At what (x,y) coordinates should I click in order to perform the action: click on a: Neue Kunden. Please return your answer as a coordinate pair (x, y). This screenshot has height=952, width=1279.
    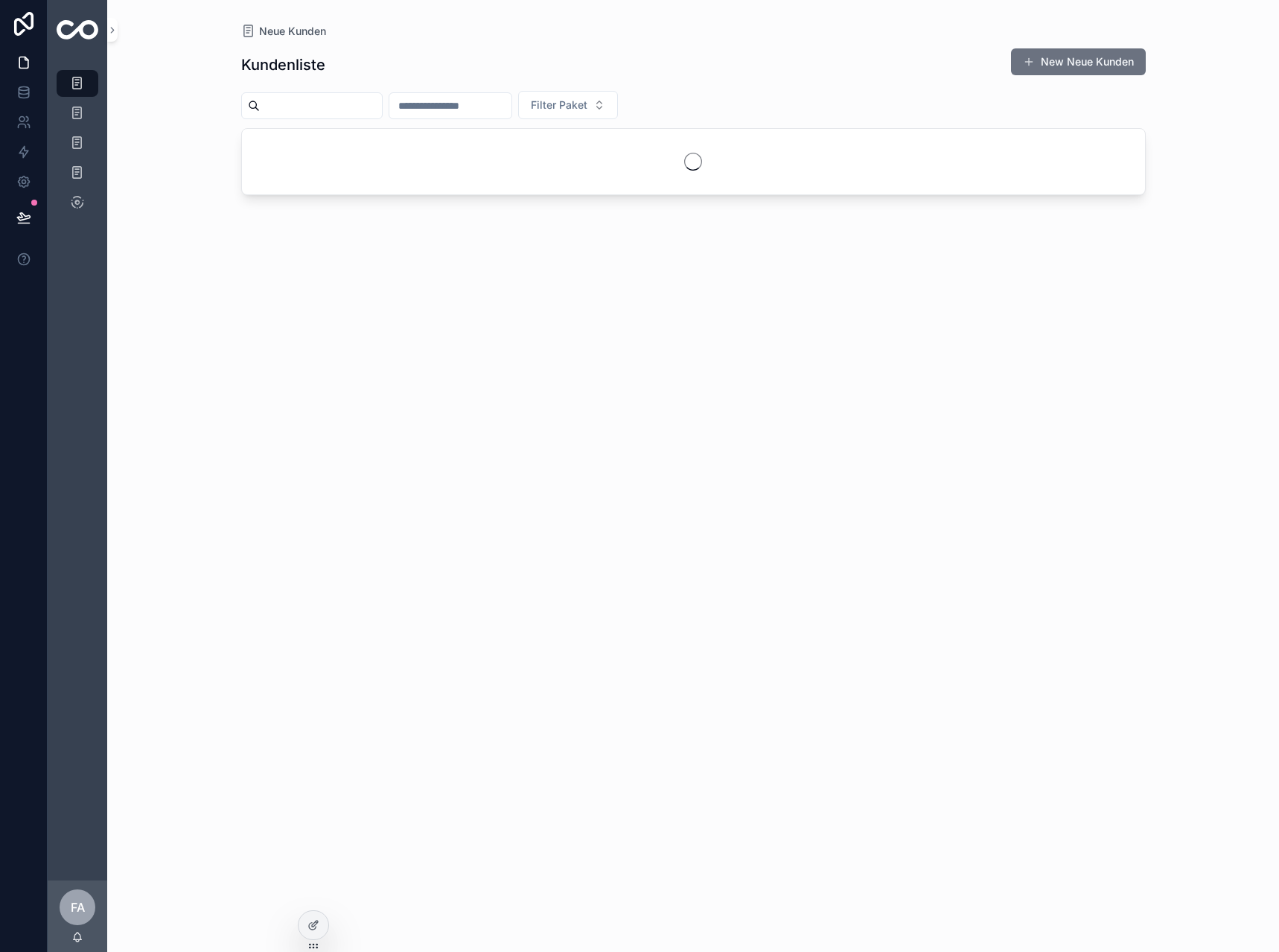
    Looking at the image, I should click on (284, 32).